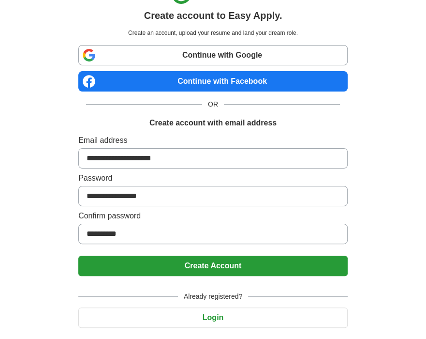 Image resolution: width=426 pixels, height=339 pixels. I want to click on h1: Create account to Easy Apply., so click(213, 15).